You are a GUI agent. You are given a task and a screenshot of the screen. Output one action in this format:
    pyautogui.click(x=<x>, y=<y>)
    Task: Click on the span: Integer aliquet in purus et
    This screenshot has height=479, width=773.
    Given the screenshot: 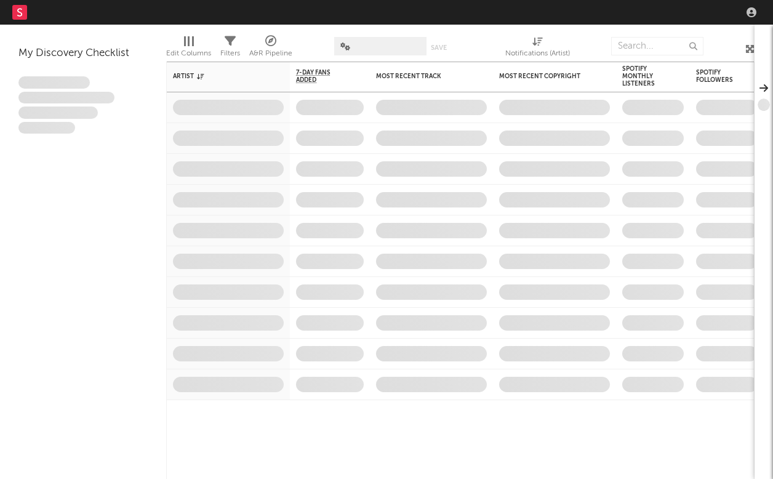 What is the action you would take?
    pyautogui.click(x=66, y=98)
    